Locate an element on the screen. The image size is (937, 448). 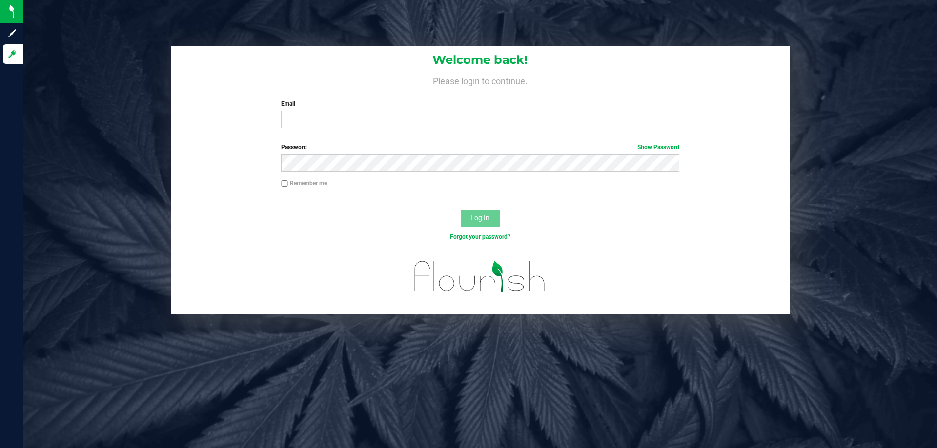
input: Remember me is located at coordinates (284, 184).